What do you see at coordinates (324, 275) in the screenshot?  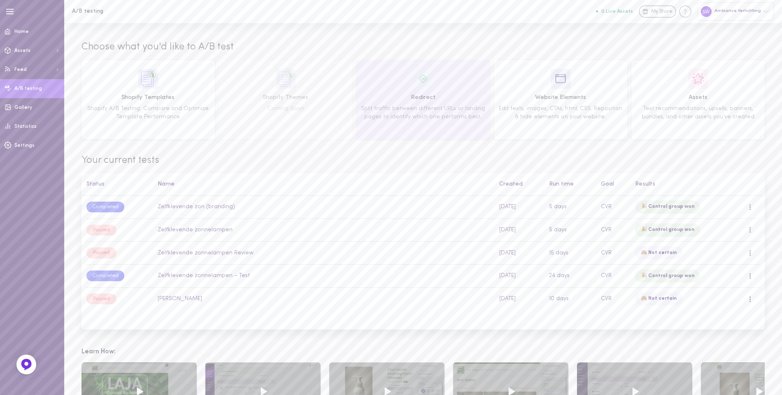 I see `td: Zelfklevende zonnelampen – Test` at bounding box center [324, 275].